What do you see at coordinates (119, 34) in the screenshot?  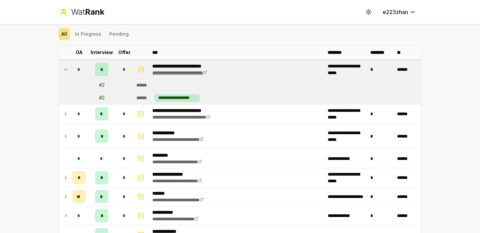 I see `button: Pending` at bounding box center [119, 34].